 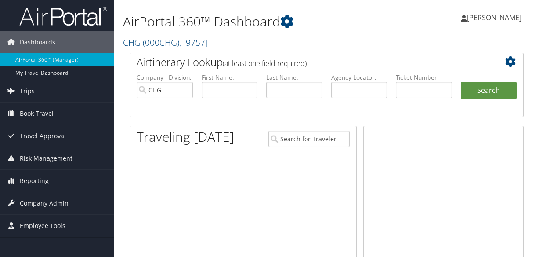 What do you see at coordinates (43, 136) in the screenshot?
I see `span: Travel Approval` at bounding box center [43, 136].